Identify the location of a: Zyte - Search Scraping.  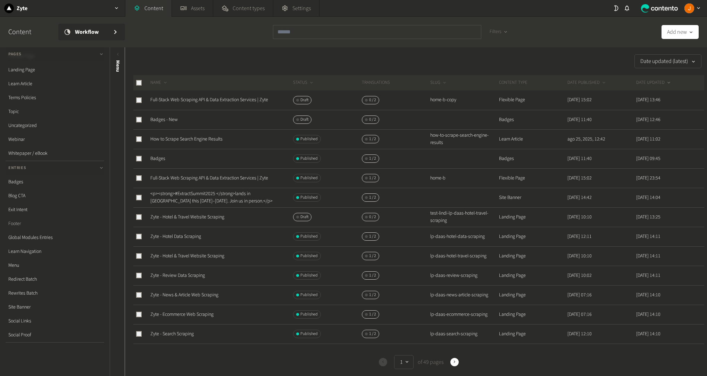
(172, 333).